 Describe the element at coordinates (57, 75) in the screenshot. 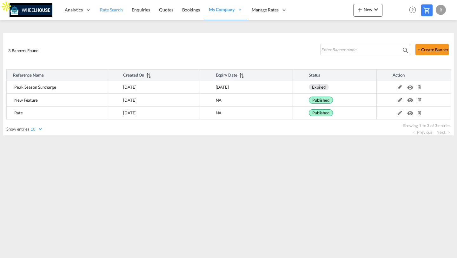

I see `th: Reference Name` at that location.